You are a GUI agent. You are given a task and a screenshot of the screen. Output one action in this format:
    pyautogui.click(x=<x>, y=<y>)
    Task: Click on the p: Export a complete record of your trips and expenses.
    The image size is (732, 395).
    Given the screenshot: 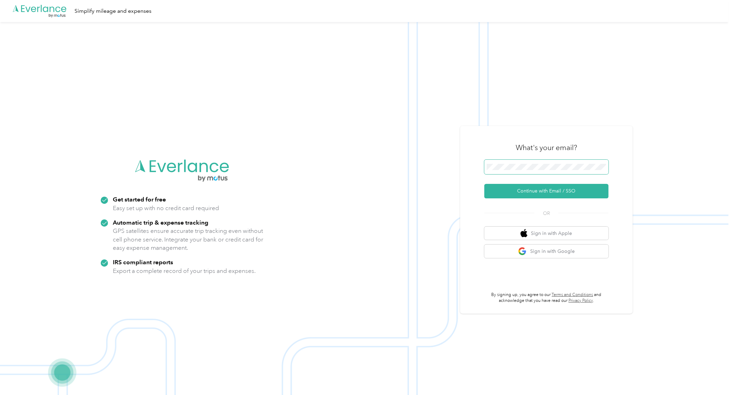 What is the action you would take?
    pyautogui.click(x=184, y=271)
    